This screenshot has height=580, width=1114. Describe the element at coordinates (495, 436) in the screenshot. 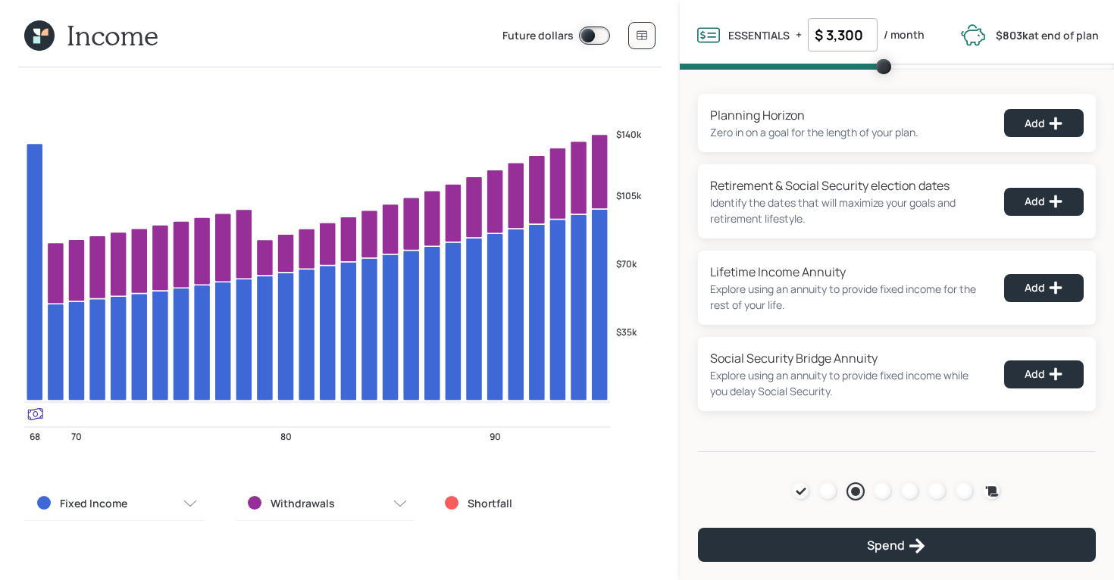

I see `tspan: 90` at that location.